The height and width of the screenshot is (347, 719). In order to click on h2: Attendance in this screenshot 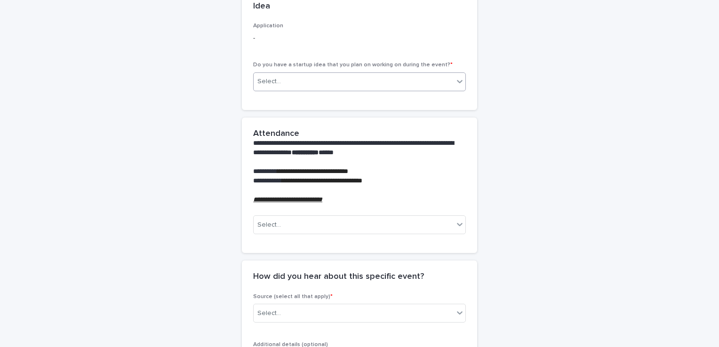, I will do `click(276, 134)`.